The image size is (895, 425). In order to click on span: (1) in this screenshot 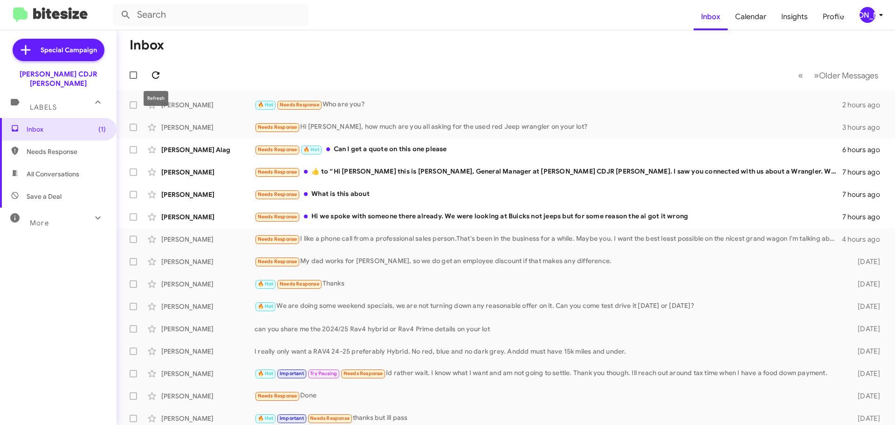, I will do `click(102, 129)`.